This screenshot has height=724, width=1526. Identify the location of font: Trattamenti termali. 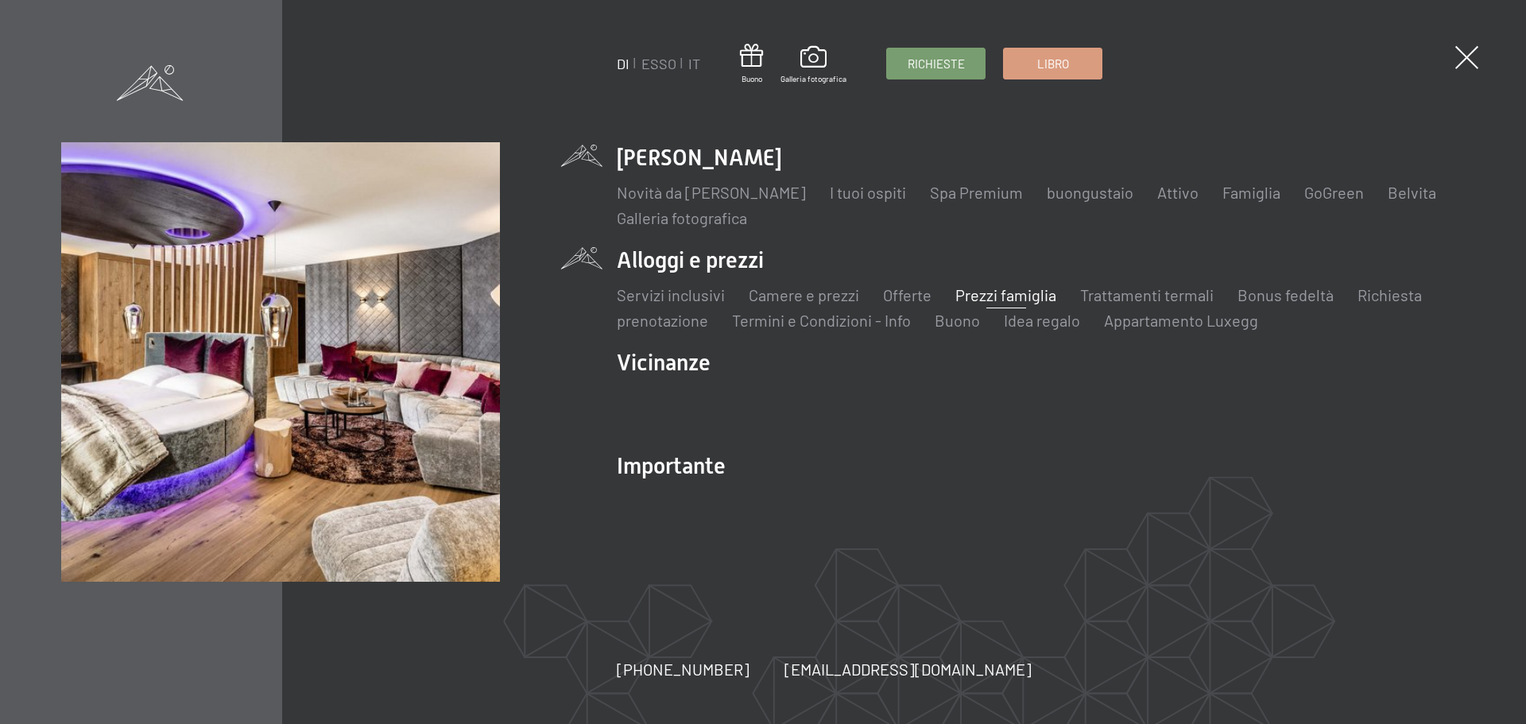
(1147, 295).